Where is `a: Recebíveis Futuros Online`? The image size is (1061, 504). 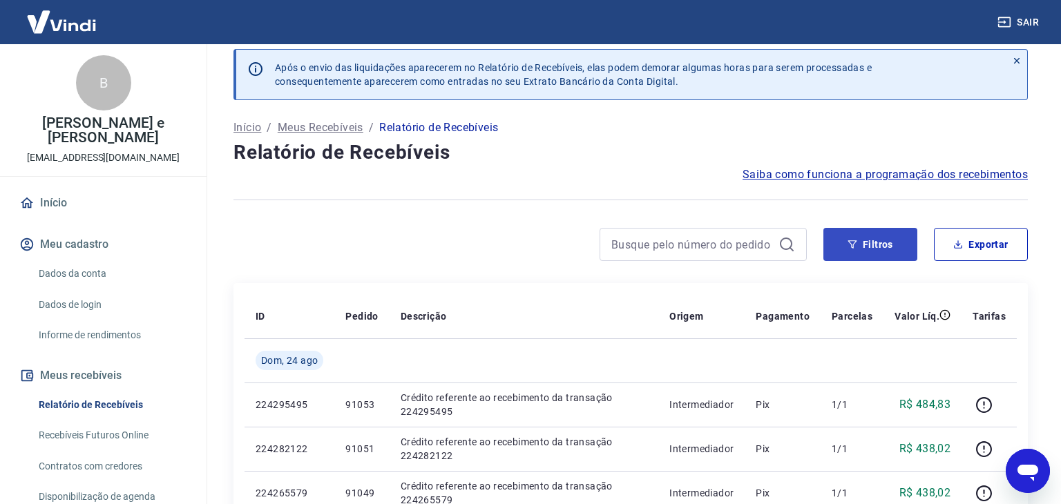
a: Recebíveis Futuros Online is located at coordinates (111, 435).